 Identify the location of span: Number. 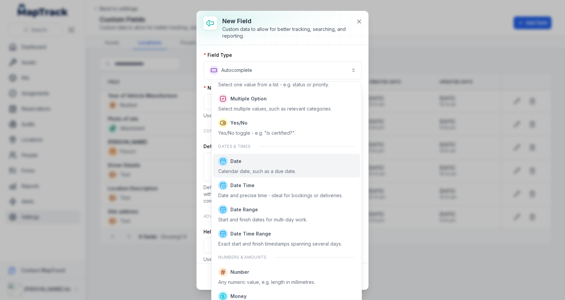
(240, 272).